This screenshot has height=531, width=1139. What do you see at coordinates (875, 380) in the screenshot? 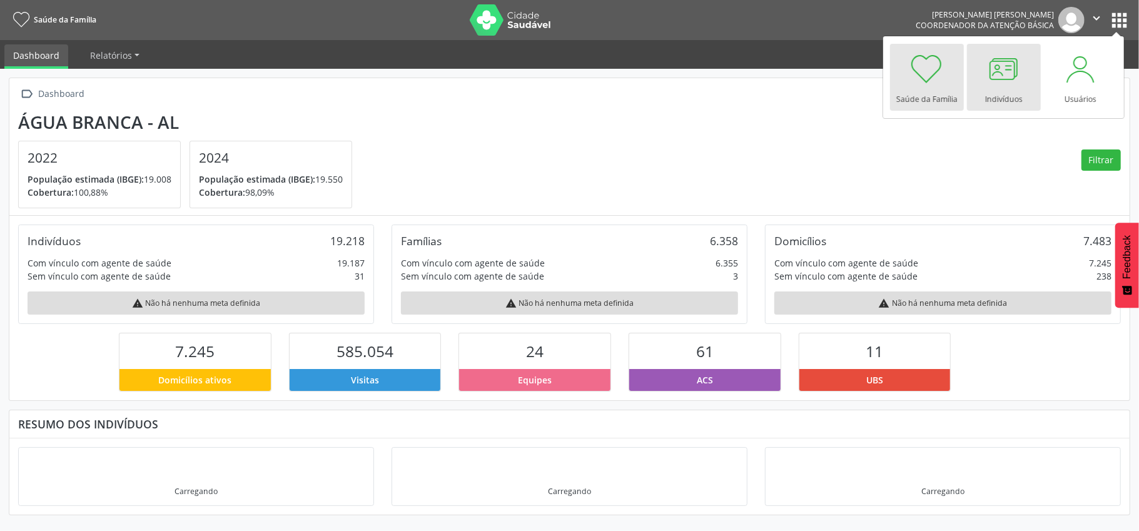
I see `span: UBS` at bounding box center [875, 380].